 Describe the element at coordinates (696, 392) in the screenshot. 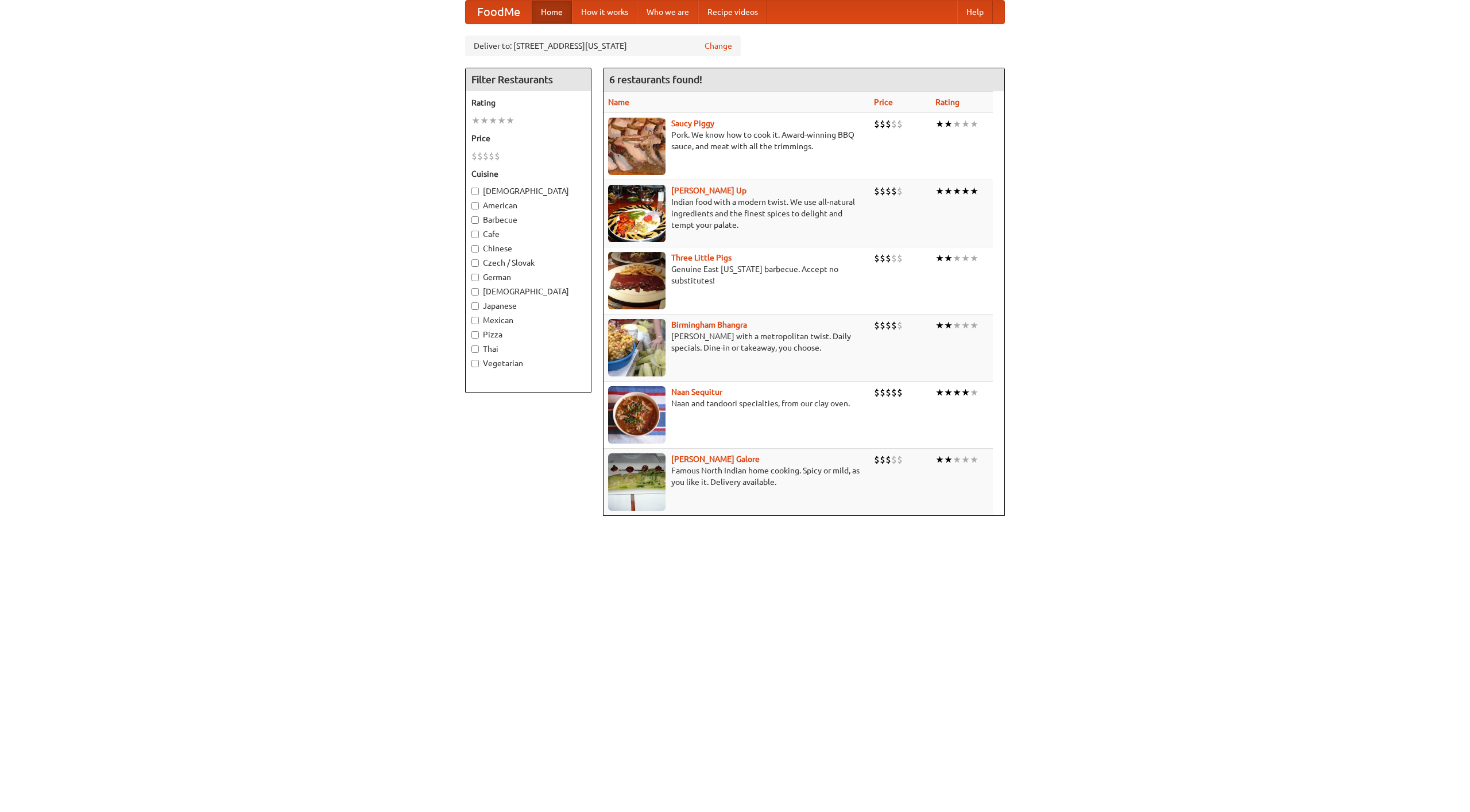

I see `a: Naan Sequitur` at that location.